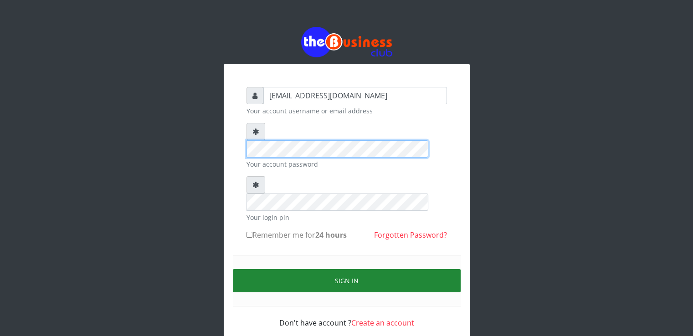 The height and width of the screenshot is (336, 693). What do you see at coordinates (347, 317) in the screenshot?
I see `div: Don't have account ?` at bounding box center [347, 317].